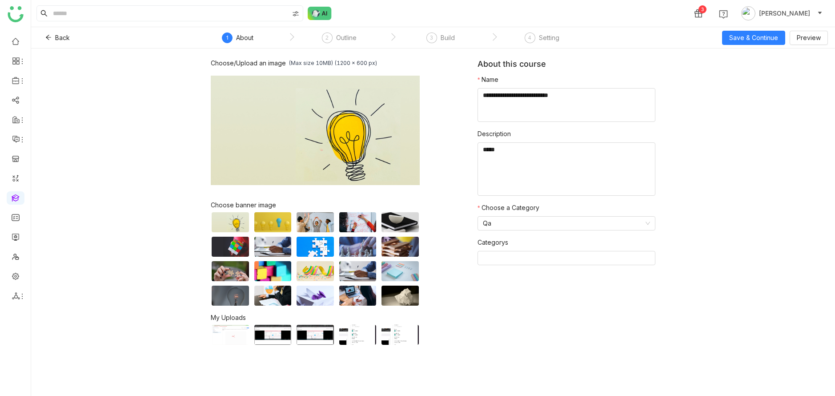 The width and height of the screenshot is (835, 396). Describe the element at coordinates (327, 37) in the screenshot. I see `span: 2` at that location.